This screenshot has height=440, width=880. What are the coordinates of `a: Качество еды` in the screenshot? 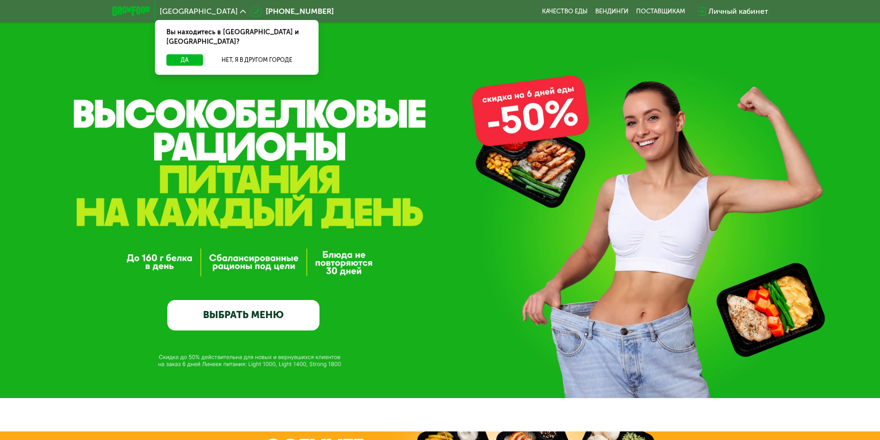 It's located at (565, 11).